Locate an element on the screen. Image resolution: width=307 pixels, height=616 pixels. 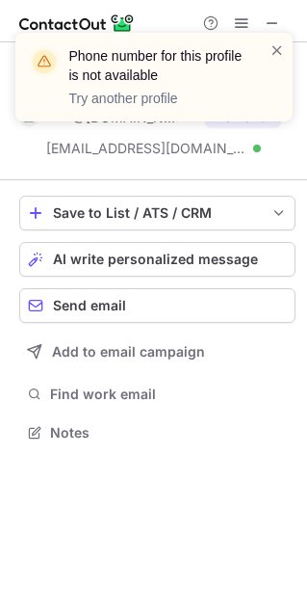
span: Add to email campaign is located at coordinates (128, 352).